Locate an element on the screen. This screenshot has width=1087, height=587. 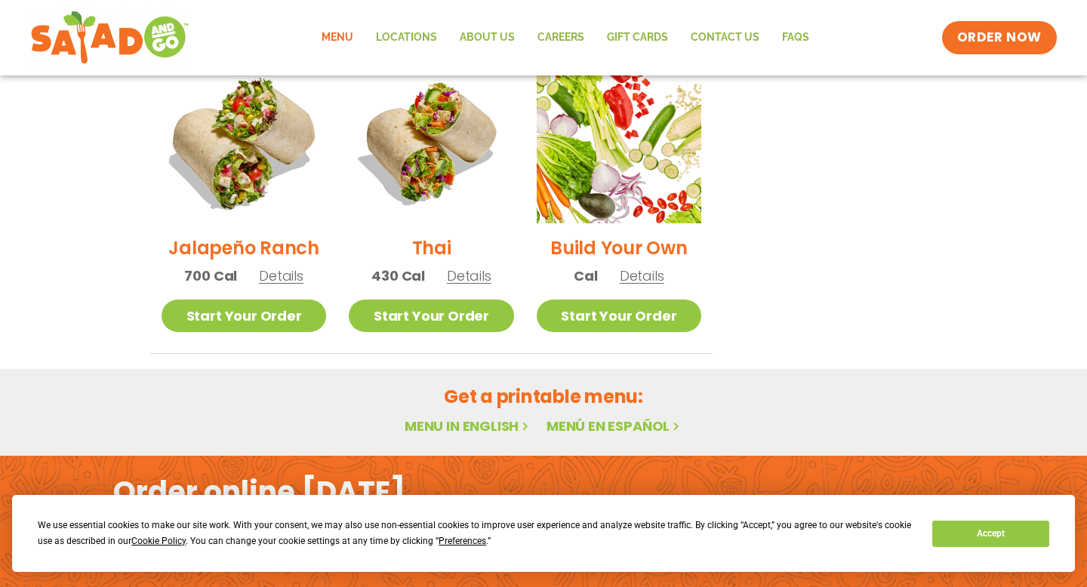
img: Product photo for Jalapeño Ranch Wrap is located at coordinates (244, 141).